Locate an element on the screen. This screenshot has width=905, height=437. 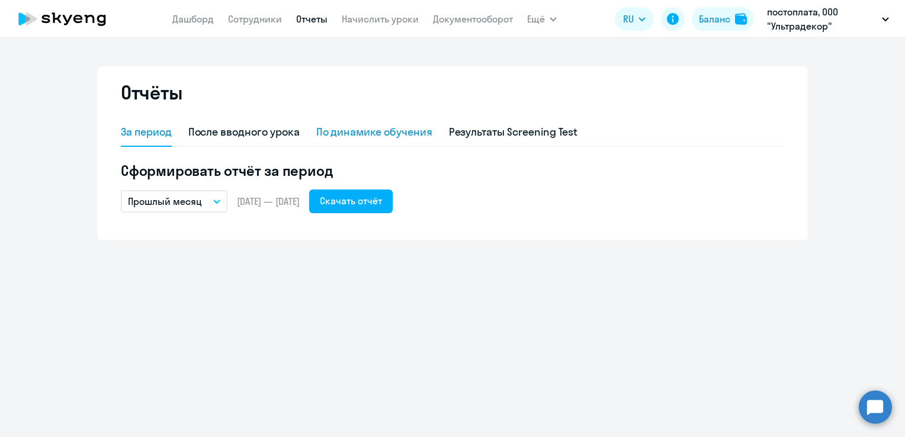
p: Прошлый месяц is located at coordinates (165, 201).